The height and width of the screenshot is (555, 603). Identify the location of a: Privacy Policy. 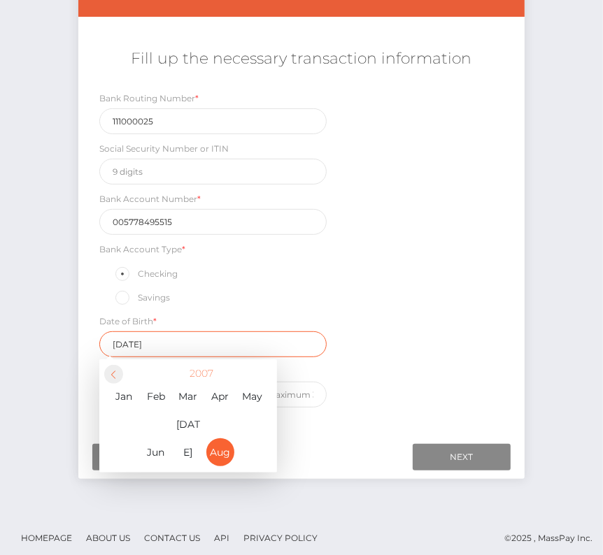
(281, 538).